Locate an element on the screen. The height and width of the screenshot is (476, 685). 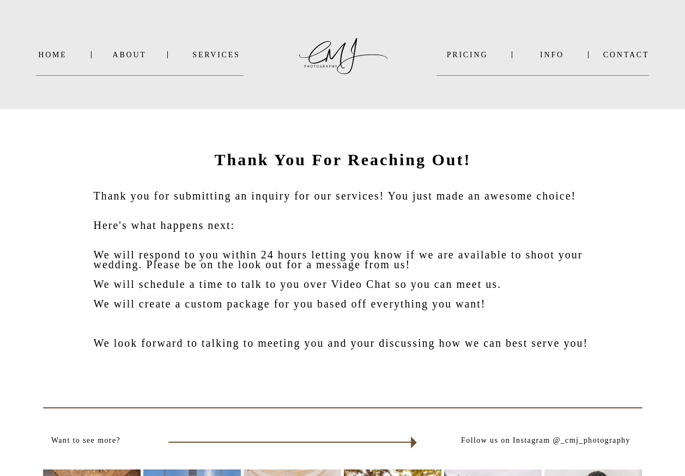
a: PRICING is located at coordinates (468, 55).